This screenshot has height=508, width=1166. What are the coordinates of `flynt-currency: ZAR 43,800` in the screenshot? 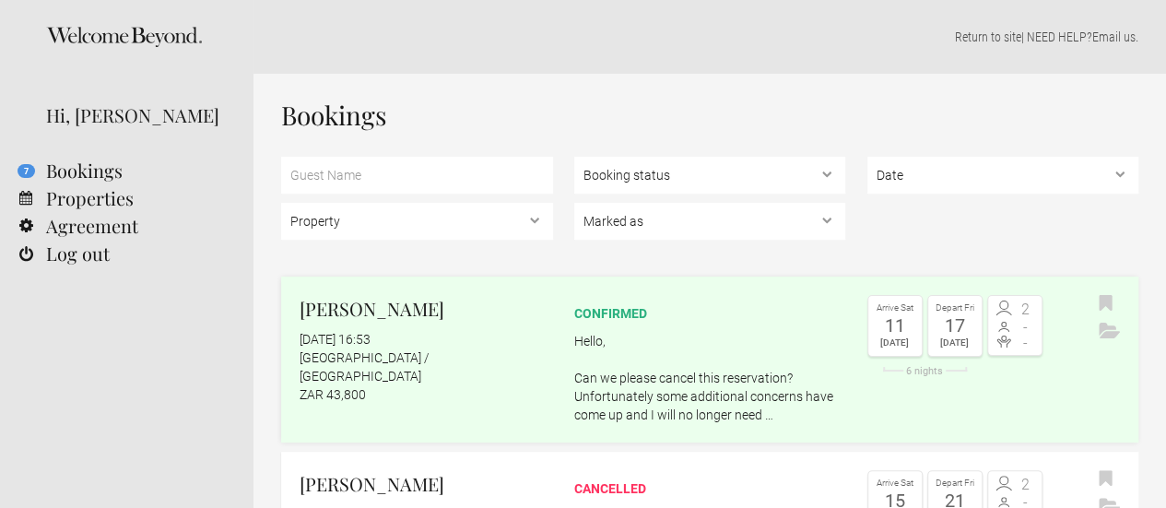 It's located at (333, 395).